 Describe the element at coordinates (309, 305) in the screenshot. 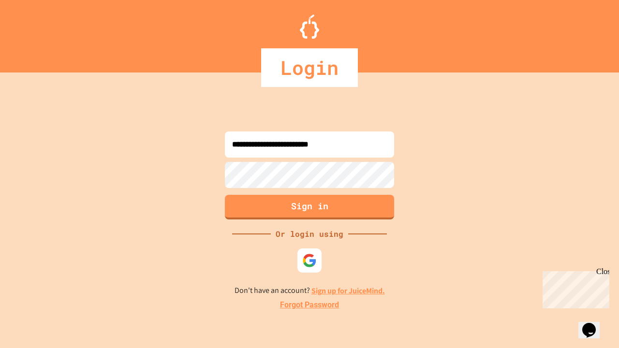

I see `a: Forgot Password` at that location.